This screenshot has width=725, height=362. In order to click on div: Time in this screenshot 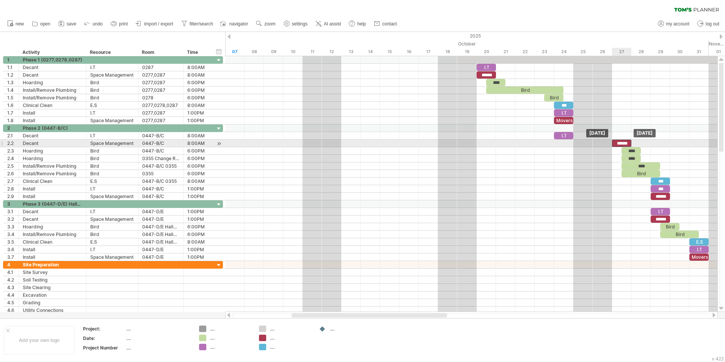, I will do `click(197, 52)`.